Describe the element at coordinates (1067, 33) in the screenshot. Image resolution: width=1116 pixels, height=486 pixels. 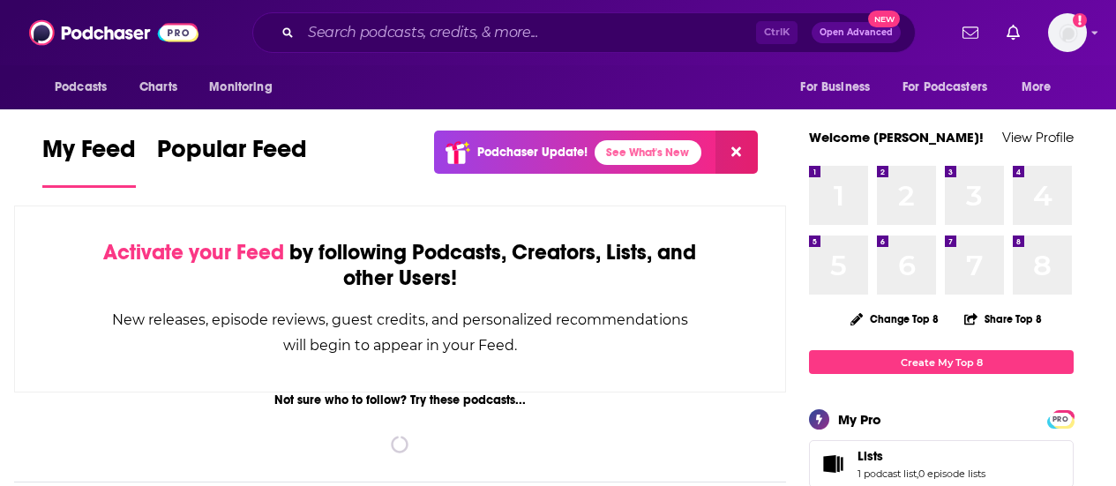
I see `span: Logged in as mdekoning` at that location.